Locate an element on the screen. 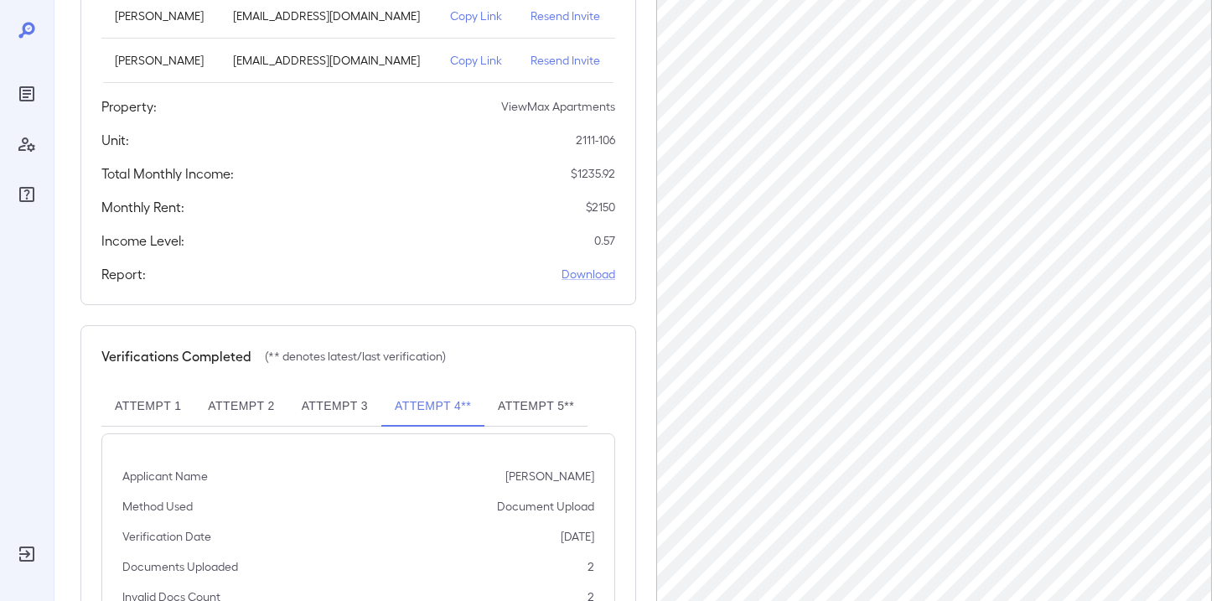  h5: Verifications Completed is located at coordinates (176, 356).